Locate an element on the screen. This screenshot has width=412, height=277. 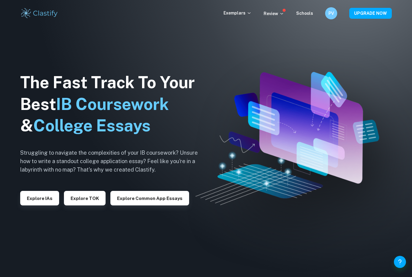
p: Review is located at coordinates (274, 14).